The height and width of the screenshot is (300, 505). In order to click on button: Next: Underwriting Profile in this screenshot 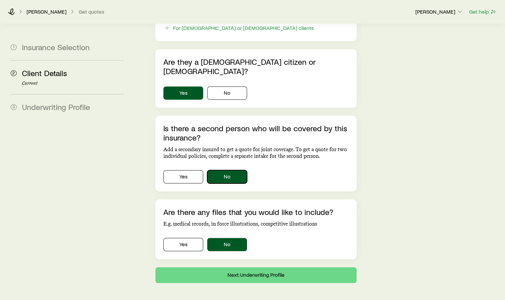, I will do `click(256, 275)`.